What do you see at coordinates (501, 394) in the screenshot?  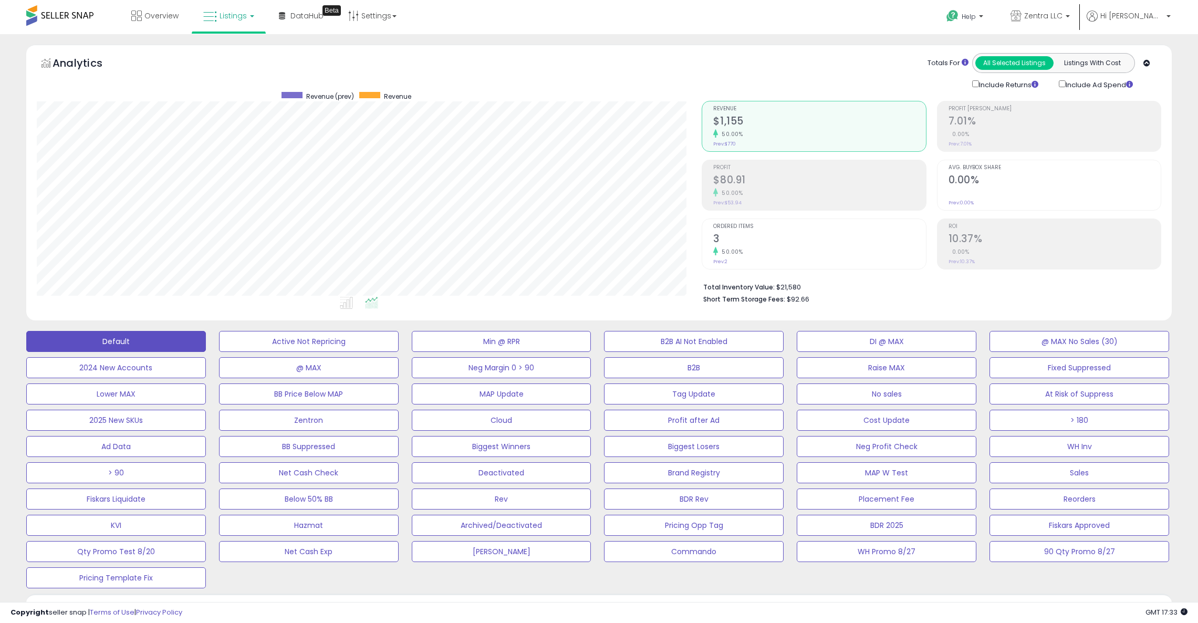 I see `button: MAP Update` at bounding box center [501, 394].